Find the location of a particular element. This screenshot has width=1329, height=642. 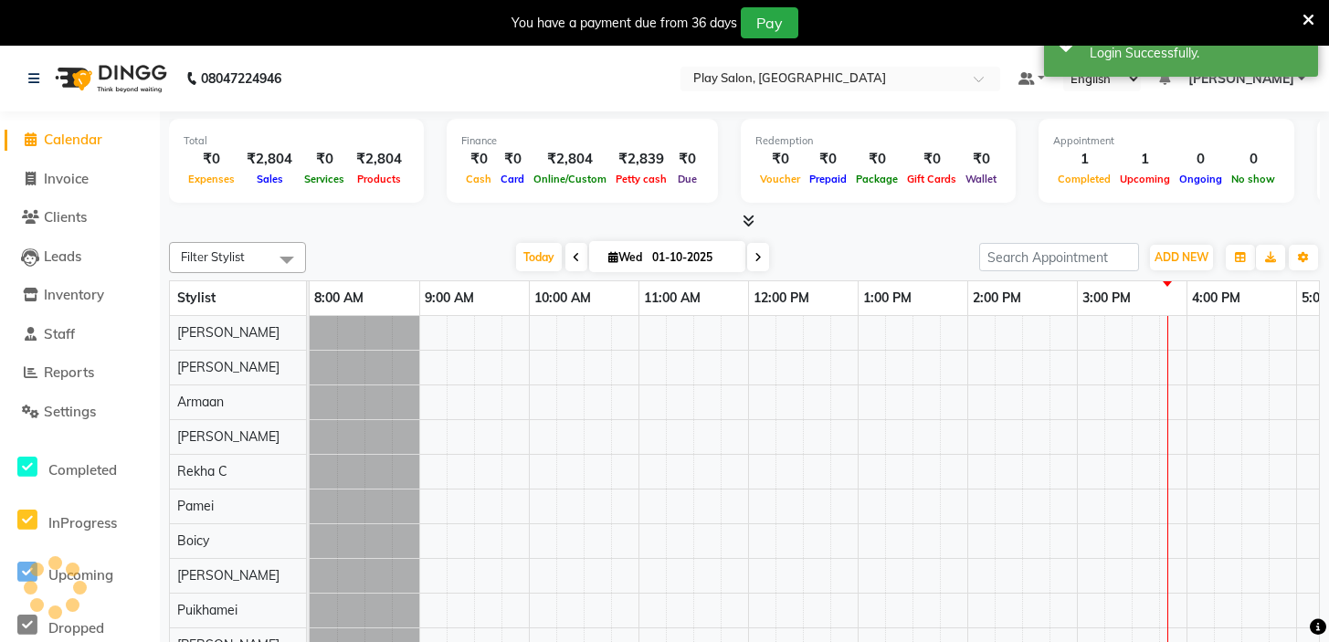

span: InProgress is located at coordinates (82, 523).